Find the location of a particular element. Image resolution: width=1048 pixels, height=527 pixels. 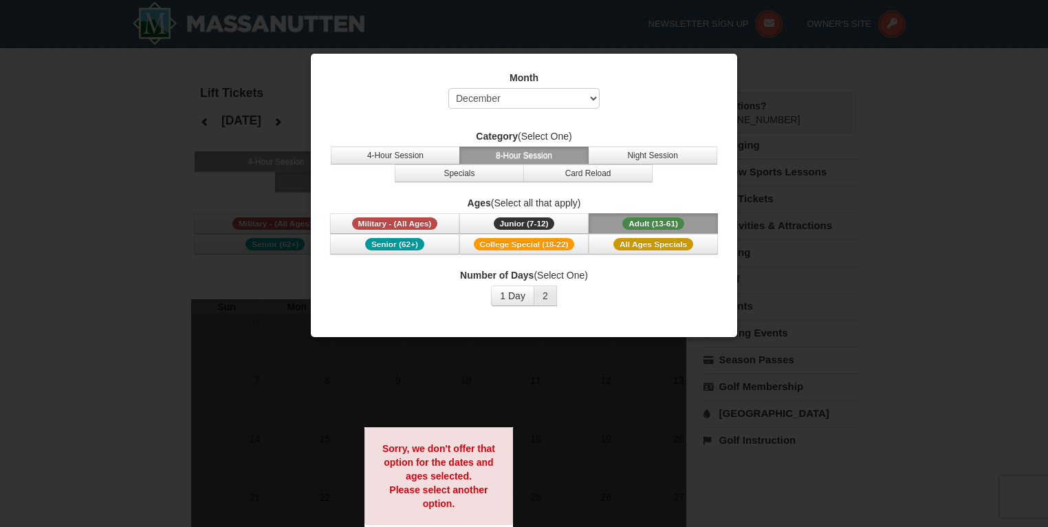

span: Senior (62+) is located at coordinates (395, 244).